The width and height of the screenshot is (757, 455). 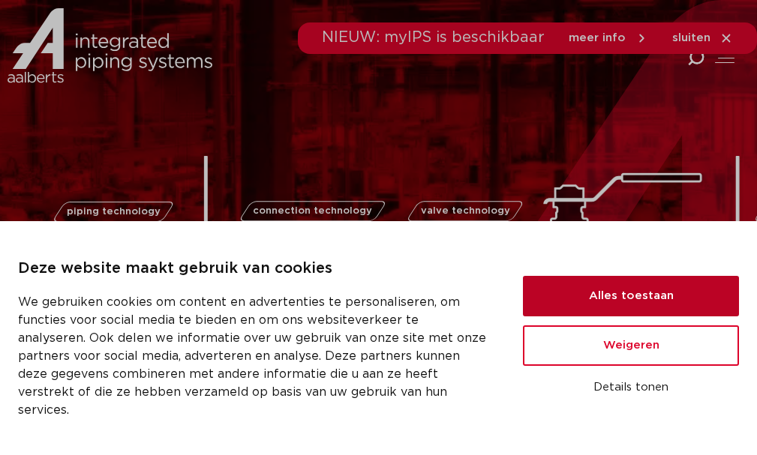 What do you see at coordinates (609, 38) in the screenshot?
I see `a: meer info` at bounding box center [609, 38].